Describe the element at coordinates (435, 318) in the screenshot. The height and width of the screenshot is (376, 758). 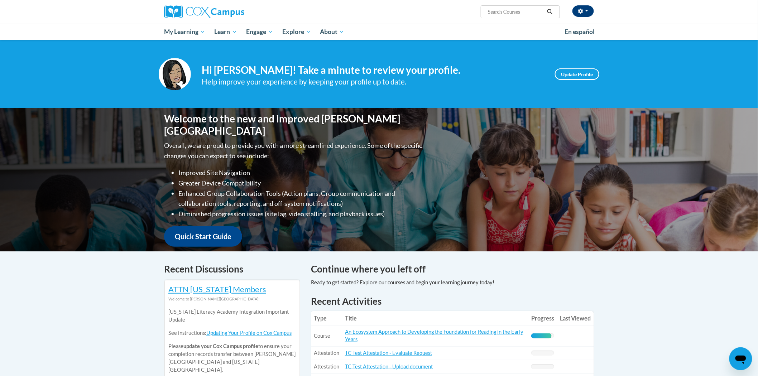
I see `th: Title` at that location.